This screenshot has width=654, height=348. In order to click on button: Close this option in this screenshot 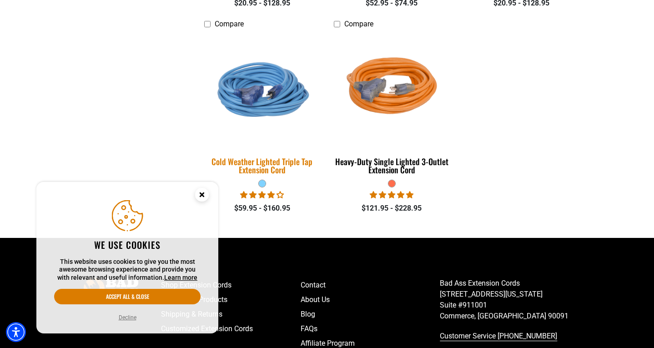, I will do `click(202, 196)`.